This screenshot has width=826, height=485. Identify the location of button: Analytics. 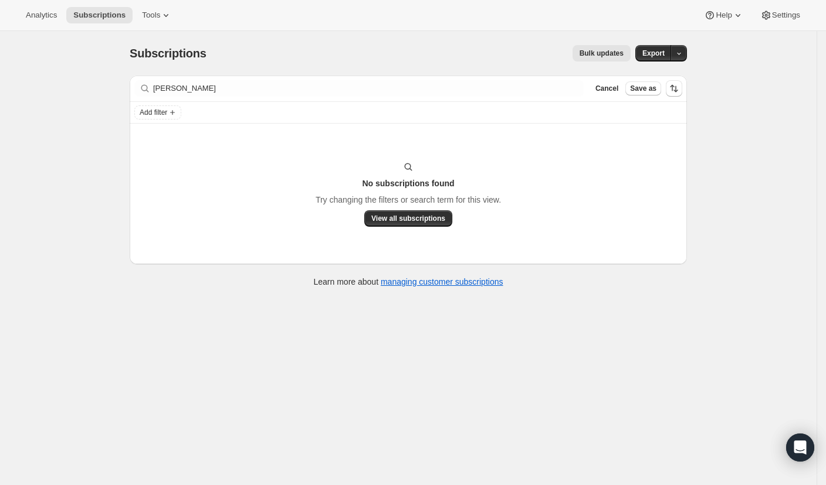
(41, 15).